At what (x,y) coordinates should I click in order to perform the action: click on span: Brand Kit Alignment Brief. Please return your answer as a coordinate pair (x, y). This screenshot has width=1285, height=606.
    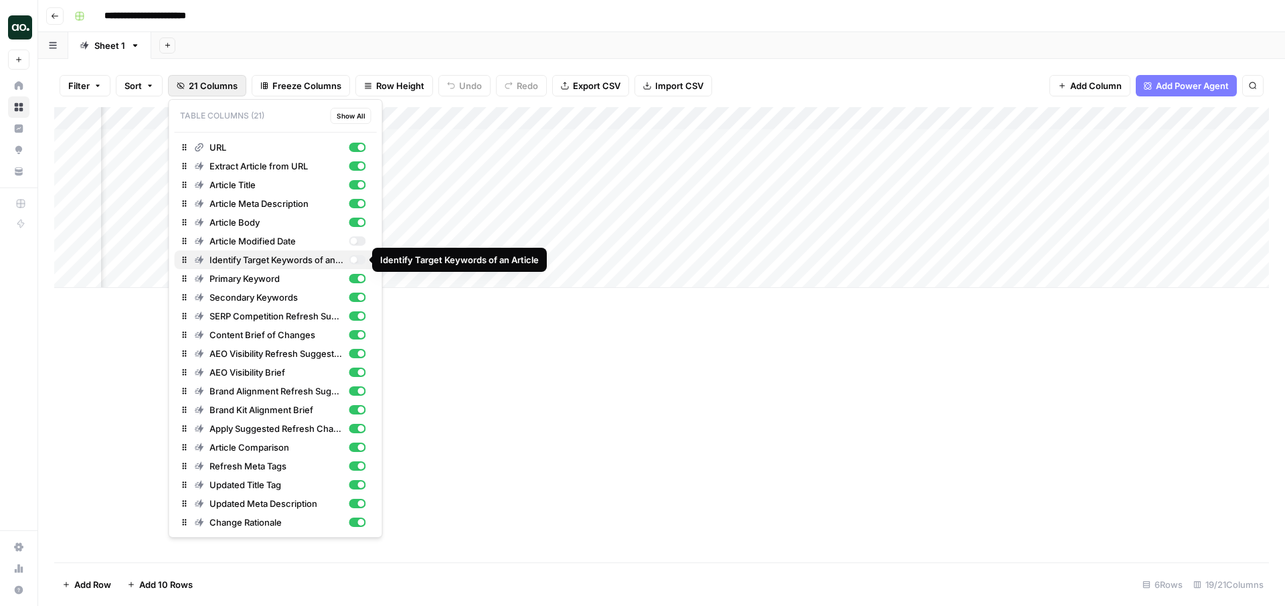
    Looking at the image, I should click on (276, 410).